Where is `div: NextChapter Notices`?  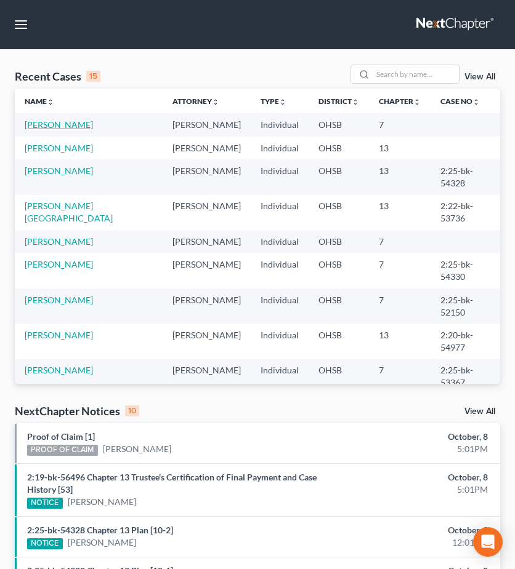
div: NextChapter Notices is located at coordinates (77, 411).